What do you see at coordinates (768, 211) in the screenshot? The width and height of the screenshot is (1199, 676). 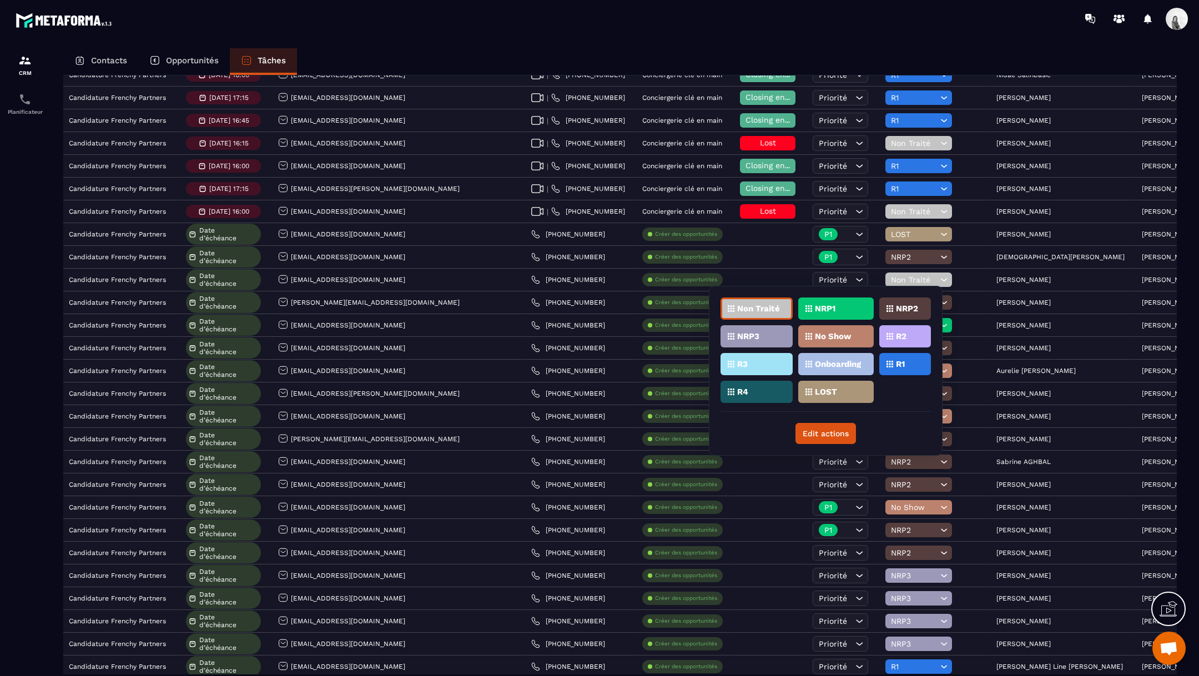 I see `span: Lost` at bounding box center [768, 211].